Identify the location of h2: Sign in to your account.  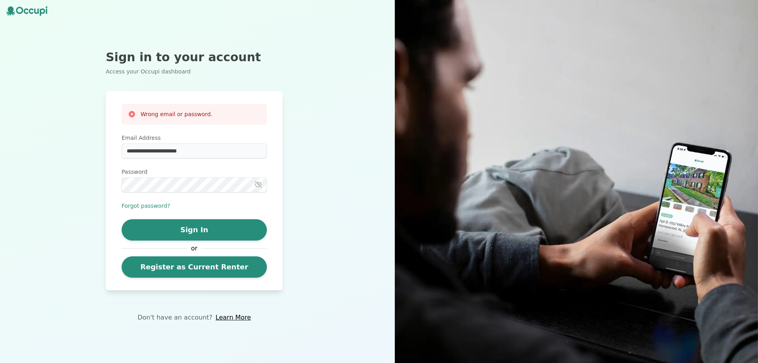
(194, 57).